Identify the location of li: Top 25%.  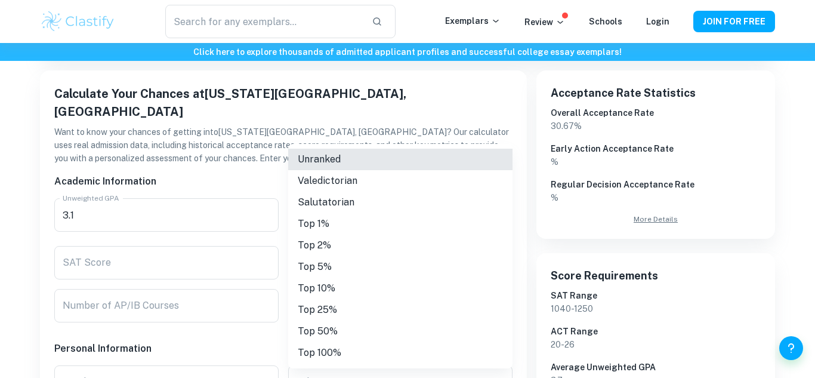
(400, 310).